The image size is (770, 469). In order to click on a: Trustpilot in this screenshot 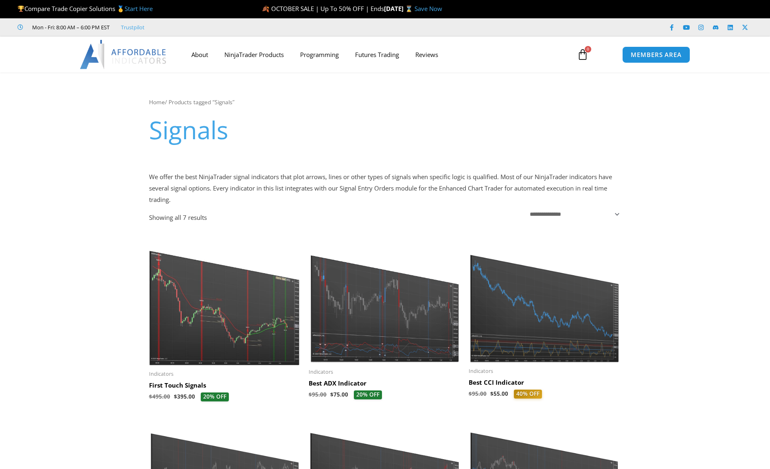, I will do `click(133, 27)`.